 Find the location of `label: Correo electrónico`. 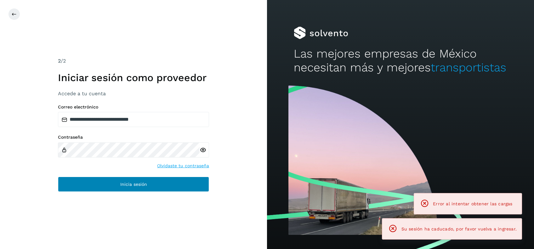

label: Correo electrónico is located at coordinates (133, 107).